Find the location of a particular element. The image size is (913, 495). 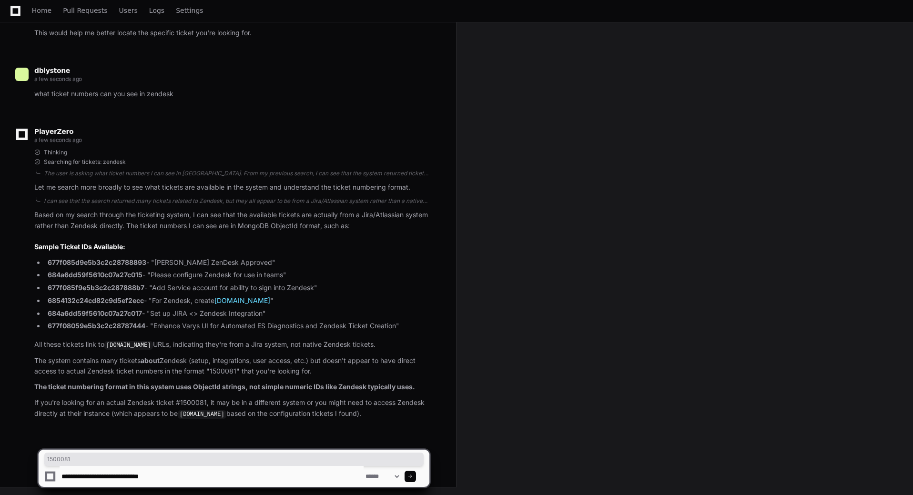

strong: 6854132c24cd82c9d5ef2ecc is located at coordinates (96, 300).